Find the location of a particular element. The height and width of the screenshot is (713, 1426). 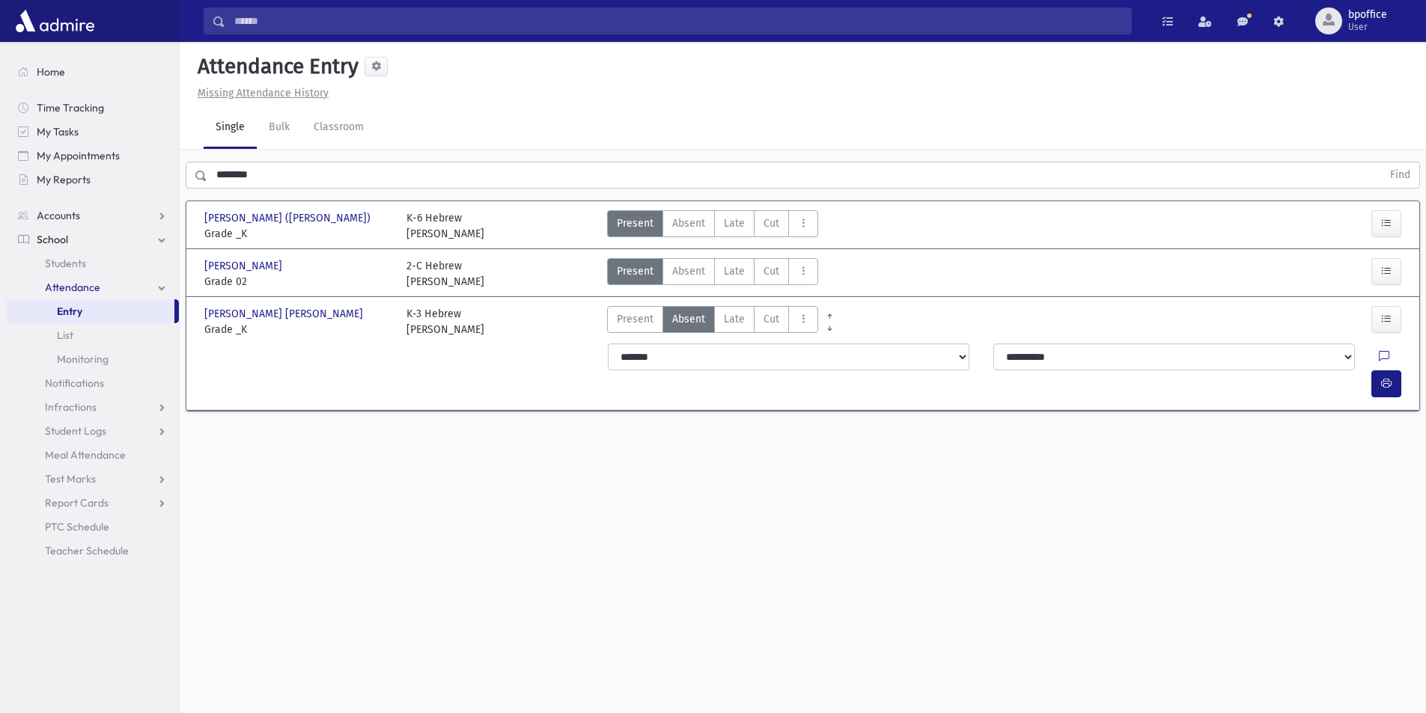

a: Student Logs is located at coordinates (92, 431).